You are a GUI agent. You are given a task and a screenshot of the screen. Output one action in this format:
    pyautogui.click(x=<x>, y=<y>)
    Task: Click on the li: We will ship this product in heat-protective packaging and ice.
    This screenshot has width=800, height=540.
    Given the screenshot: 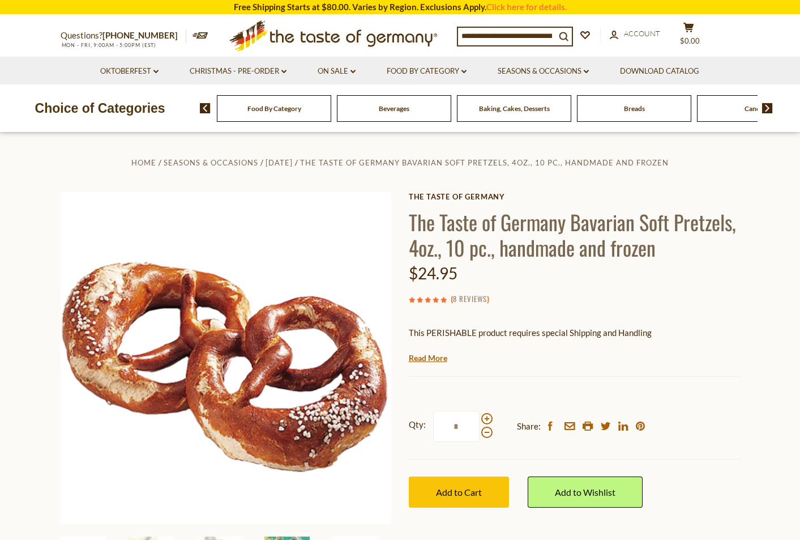 What is the action you would take?
    pyautogui.click(x=580, y=355)
    